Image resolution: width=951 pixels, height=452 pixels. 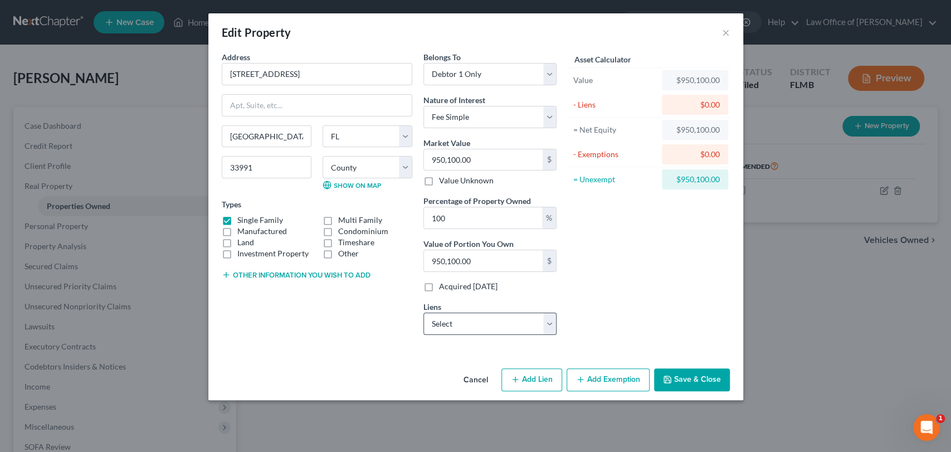 What do you see at coordinates (360, 220) in the screenshot?
I see `label: Multi Family` at bounding box center [360, 220].